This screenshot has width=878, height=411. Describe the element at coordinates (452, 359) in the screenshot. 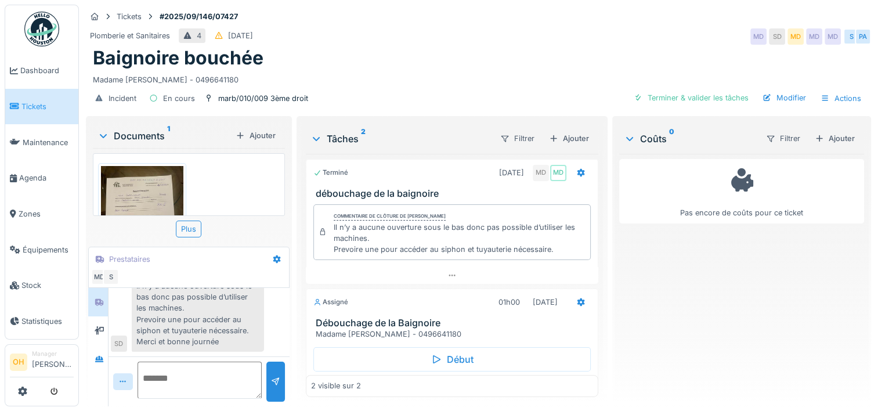

I see `div: Début` at that location.